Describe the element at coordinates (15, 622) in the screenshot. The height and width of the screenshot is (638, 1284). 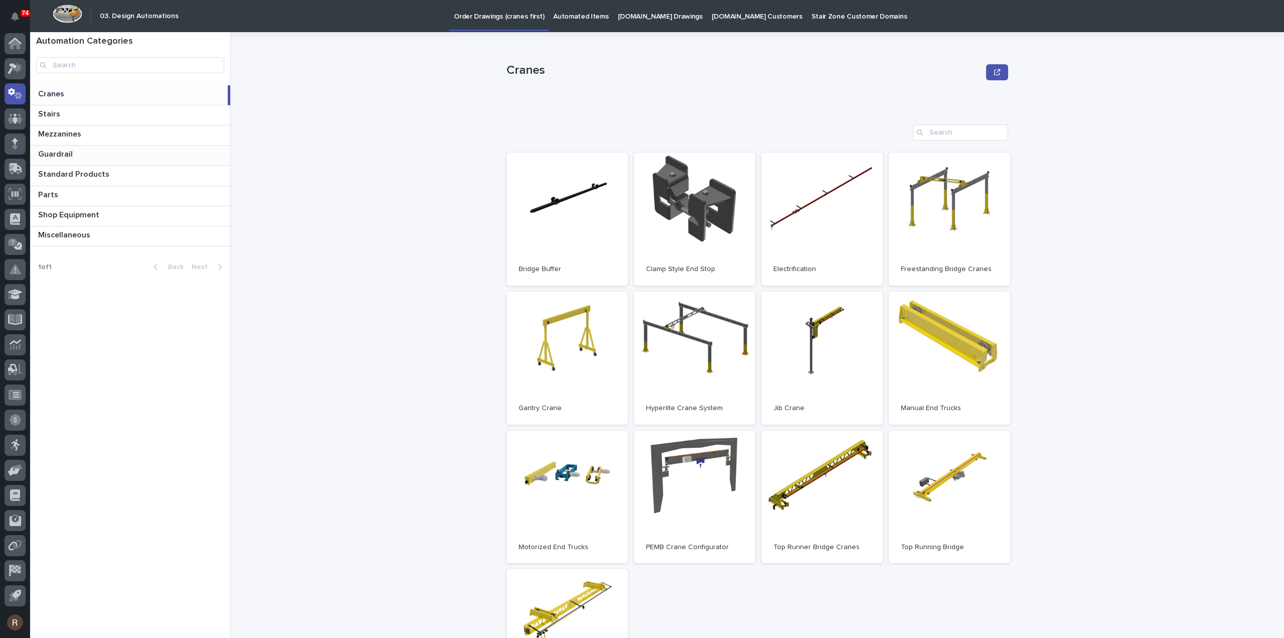
I see `button: users-avatar` at that location.